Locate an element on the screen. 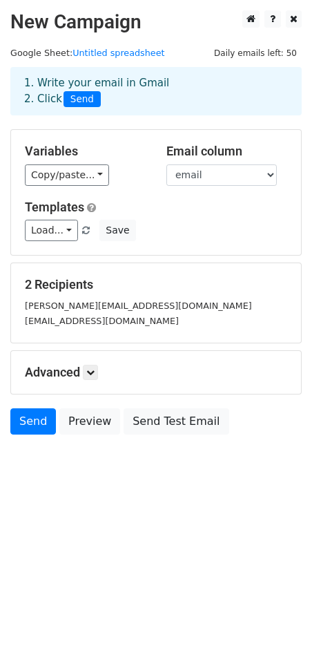 The image size is (312, 646). h5: Email column is located at coordinates (227, 151).